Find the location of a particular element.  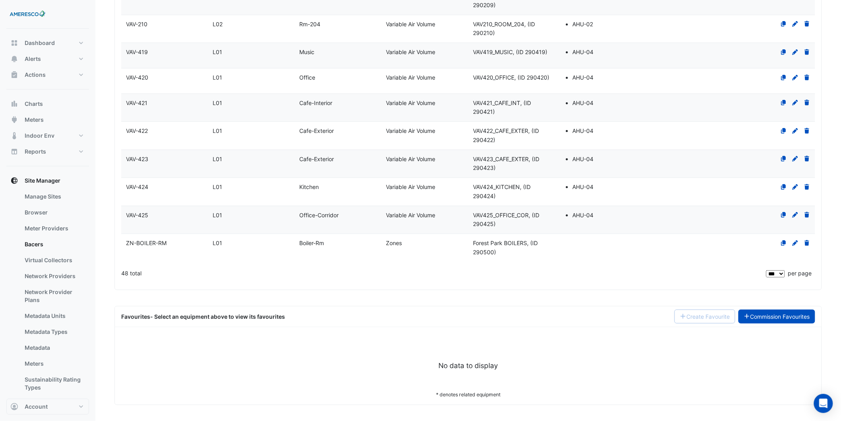

button: Site Manager is located at coordinates (48, 180).